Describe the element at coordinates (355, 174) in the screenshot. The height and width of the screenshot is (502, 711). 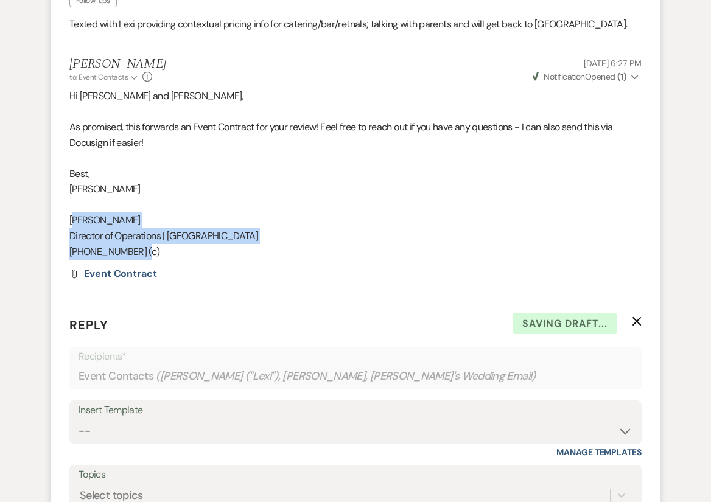
I see `p: Best,` at that location.